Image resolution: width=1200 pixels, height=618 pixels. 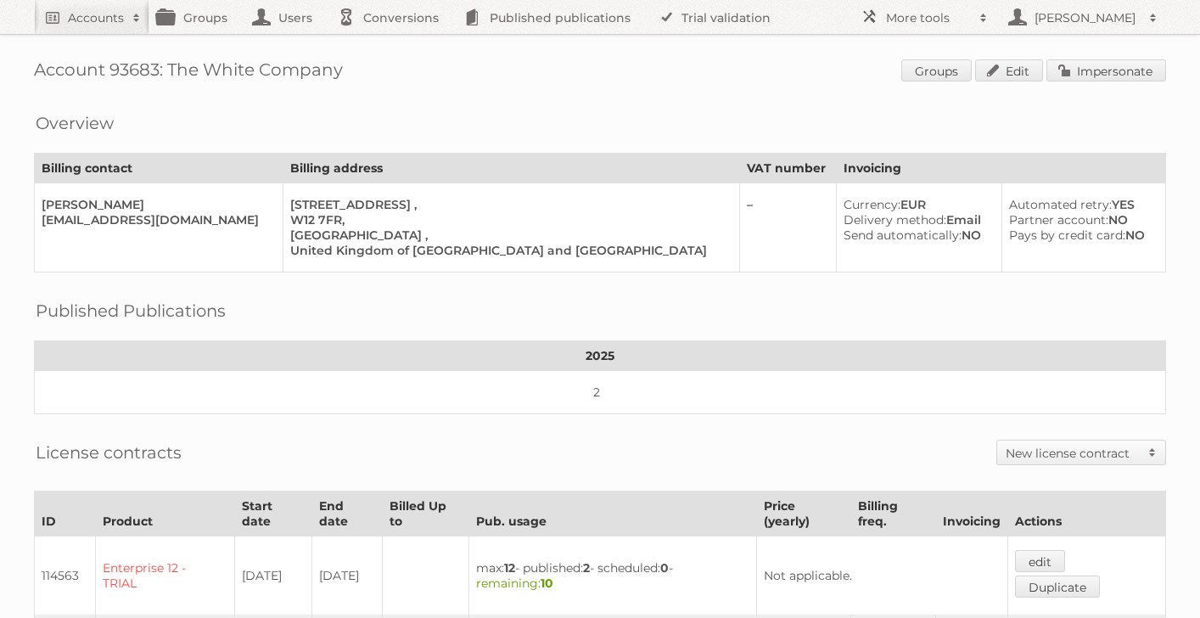 I want to click on td: max: - published: - scheduled: -, so click(x=612, y=575).